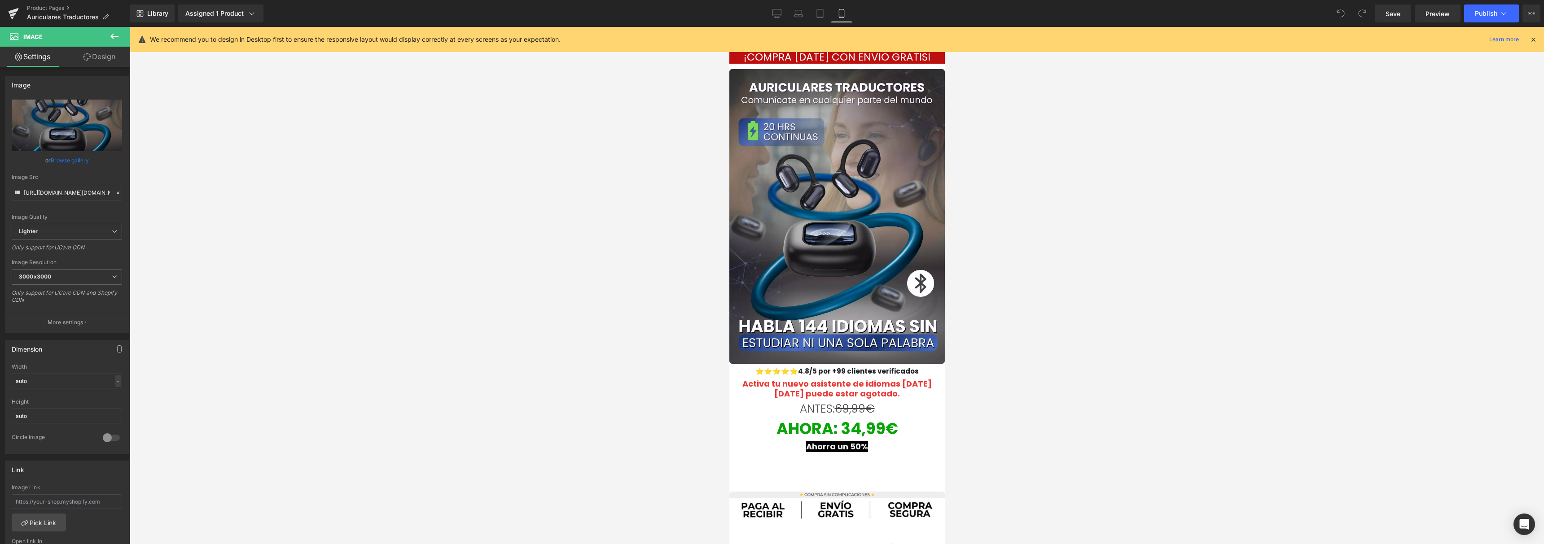 The width and height of the screenshot is (1544, 544). What do you see at coordinates (125, 382) in the screenshot?
I see `s: 69,99€` at bounding box center [125, 382].